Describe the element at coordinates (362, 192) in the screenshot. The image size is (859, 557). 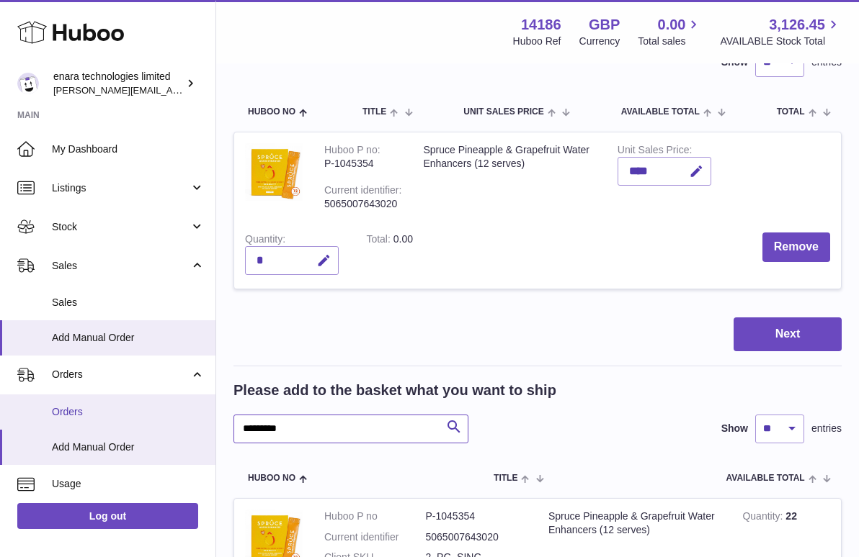
I see `div: Current identifier` at that location.